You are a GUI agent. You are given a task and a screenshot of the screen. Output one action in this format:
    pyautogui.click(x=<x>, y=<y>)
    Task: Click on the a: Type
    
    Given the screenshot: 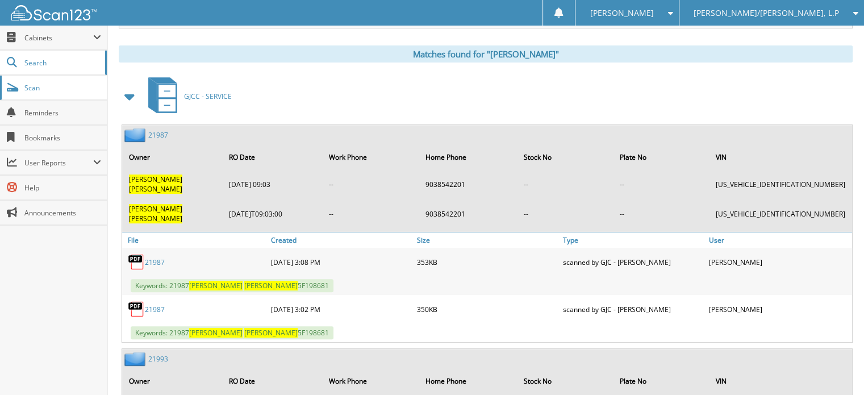 What is the action you would take?
    pyautogui.click(x=633, y=240)
    